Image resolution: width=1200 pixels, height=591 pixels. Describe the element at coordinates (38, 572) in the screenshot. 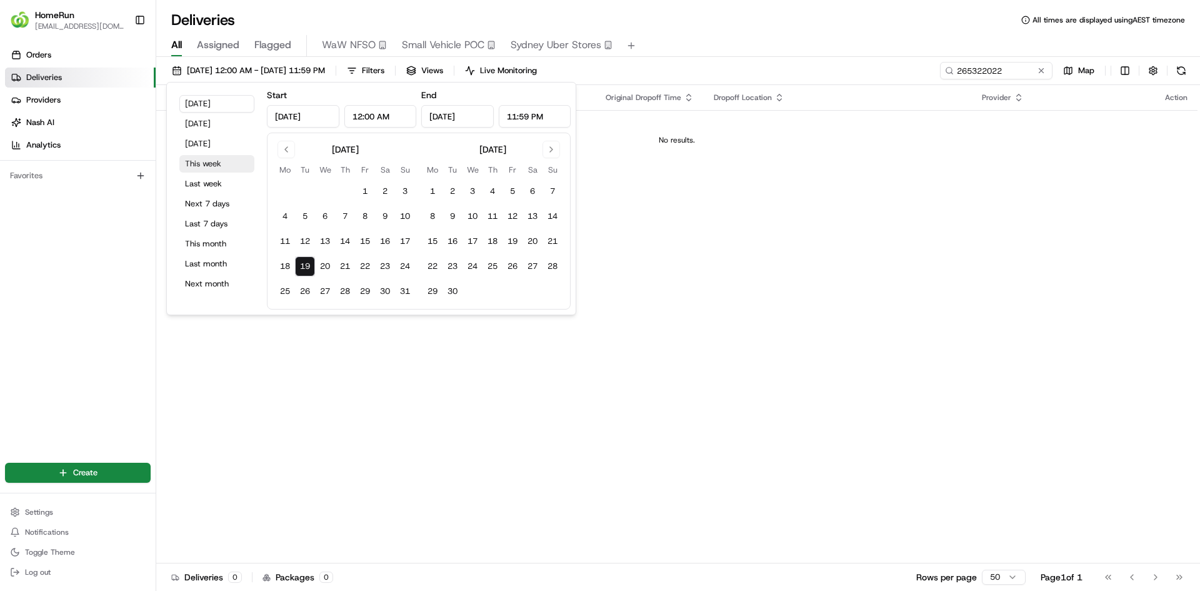

I see `span: Log out` at that location.